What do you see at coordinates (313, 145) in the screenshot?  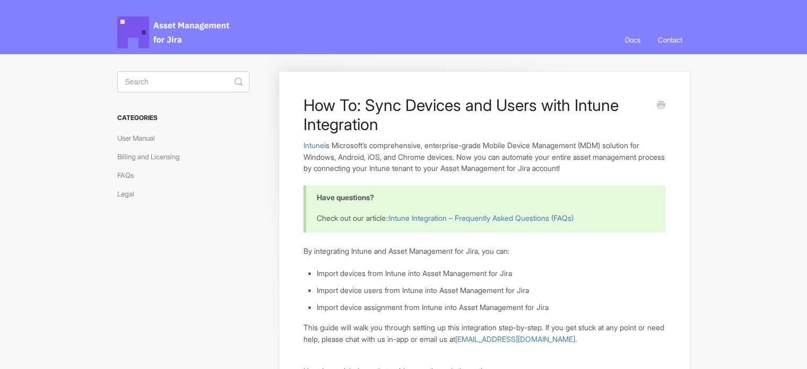 I see `a: Intune` at bounding box center [313, 145].